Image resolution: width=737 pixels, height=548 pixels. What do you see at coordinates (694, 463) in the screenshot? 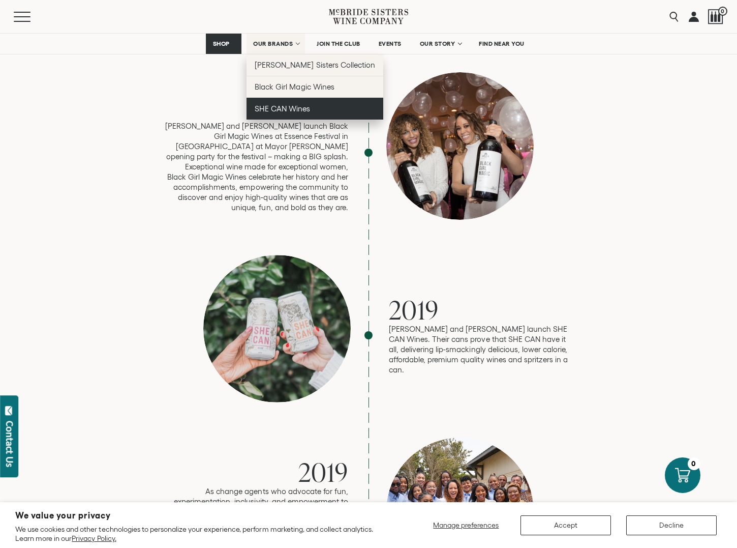
I see `div: 0` at bounding box center [694, 463].